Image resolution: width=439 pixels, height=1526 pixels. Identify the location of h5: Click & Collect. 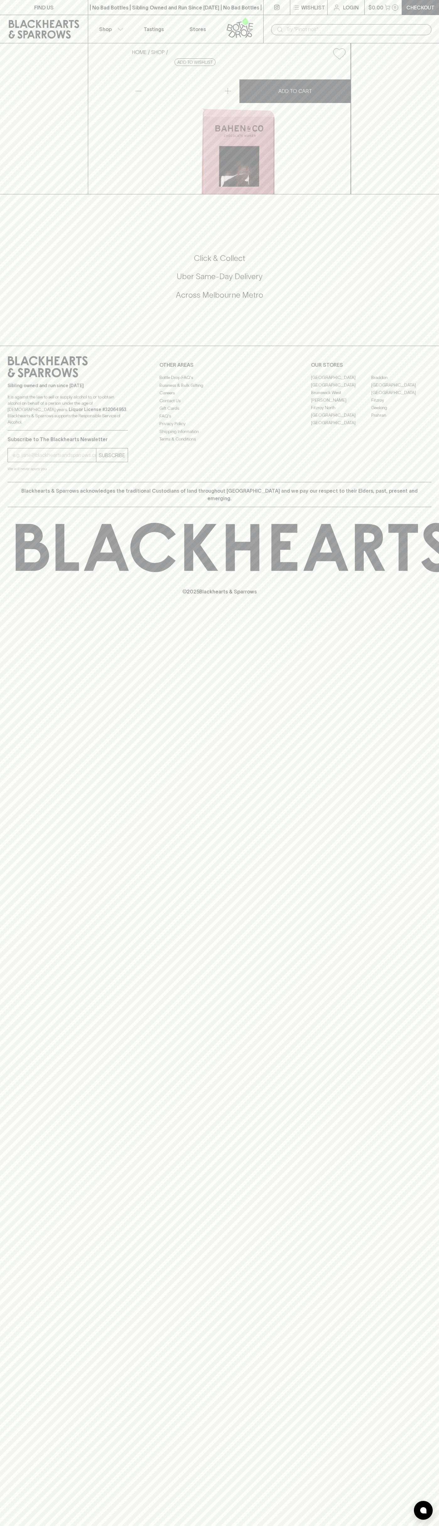
(219, 258).